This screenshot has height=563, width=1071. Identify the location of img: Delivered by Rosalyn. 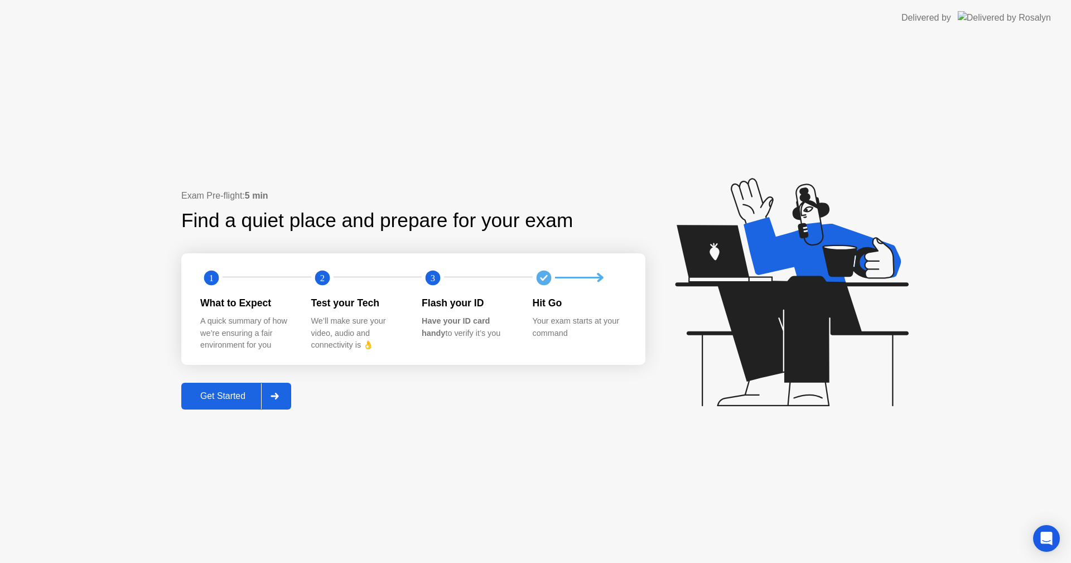
(1004, 17).